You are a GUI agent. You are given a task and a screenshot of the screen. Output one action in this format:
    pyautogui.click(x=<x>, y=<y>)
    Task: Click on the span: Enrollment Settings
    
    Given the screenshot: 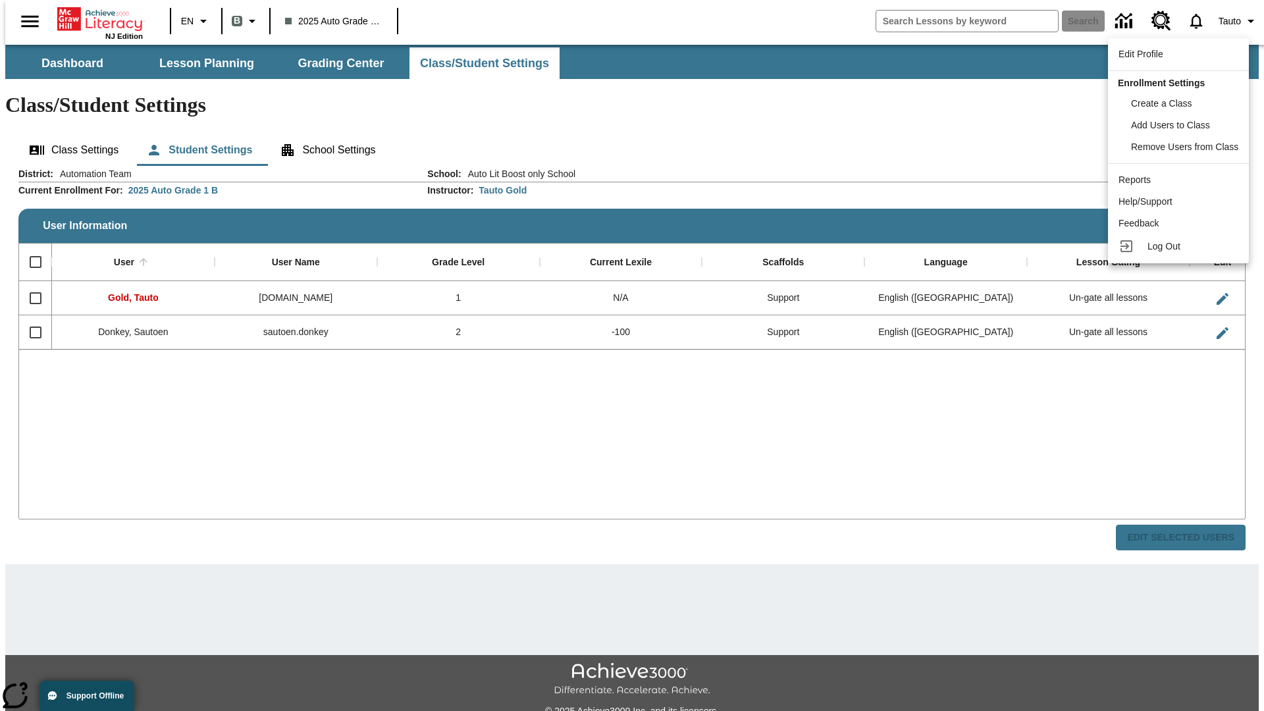 What is the action you would take?
    pyautogui.click(x=1161, y=83)
    